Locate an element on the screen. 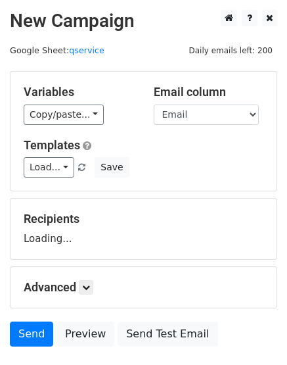 Image resolution: width=287 pixels, height=365 pixels. a: Preview is located at coordinates (85, 334).